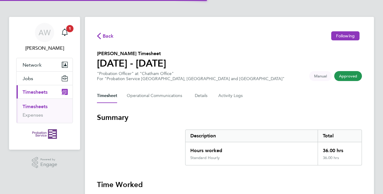  Describe the element at coordinates (273, 147) in the screenshot. I see `div: Summary` at that location.